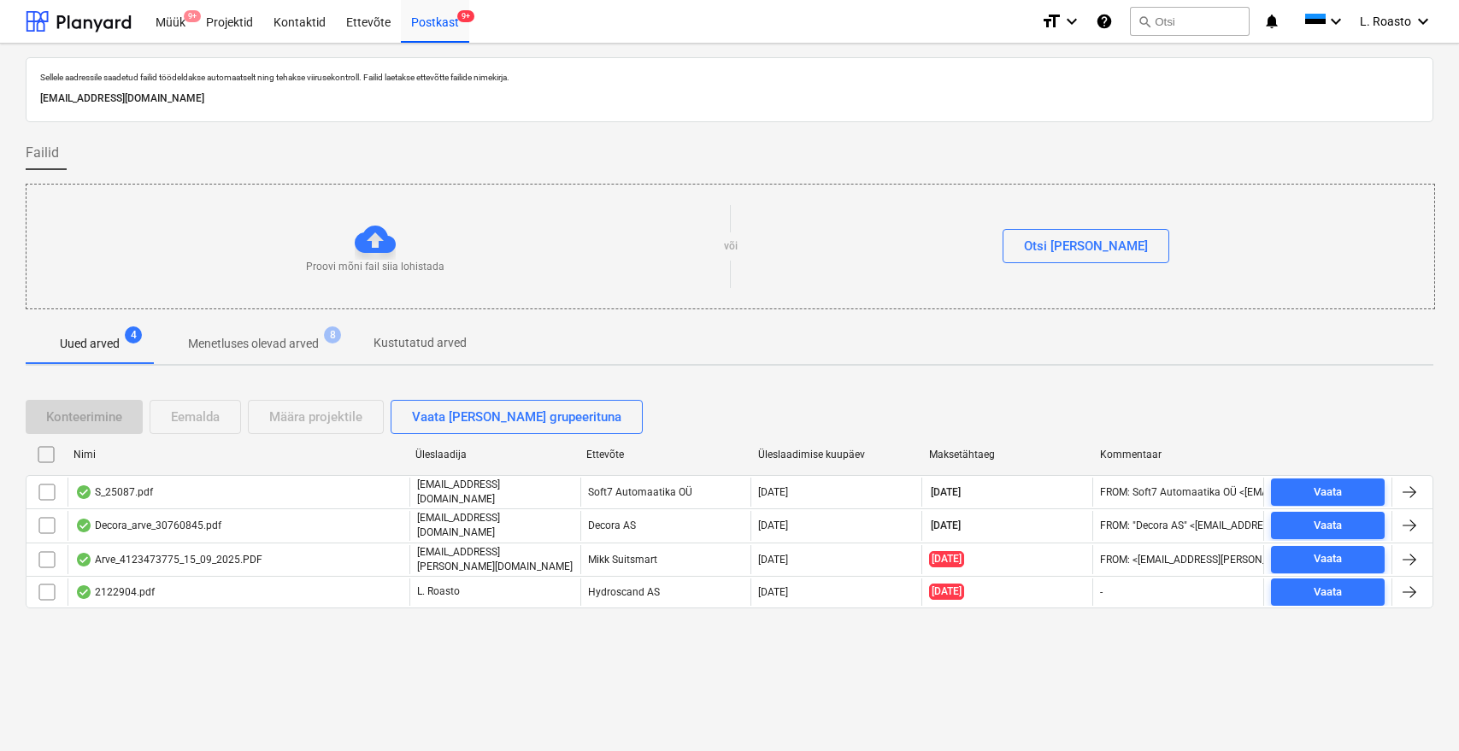 This screenshot has height=751, width=1459. What do you see at coordinates (168, 560) in the screenshot?
I see `div: Arve_4123473775_15_09_2025.PDF` at bounding box center [168, 560].